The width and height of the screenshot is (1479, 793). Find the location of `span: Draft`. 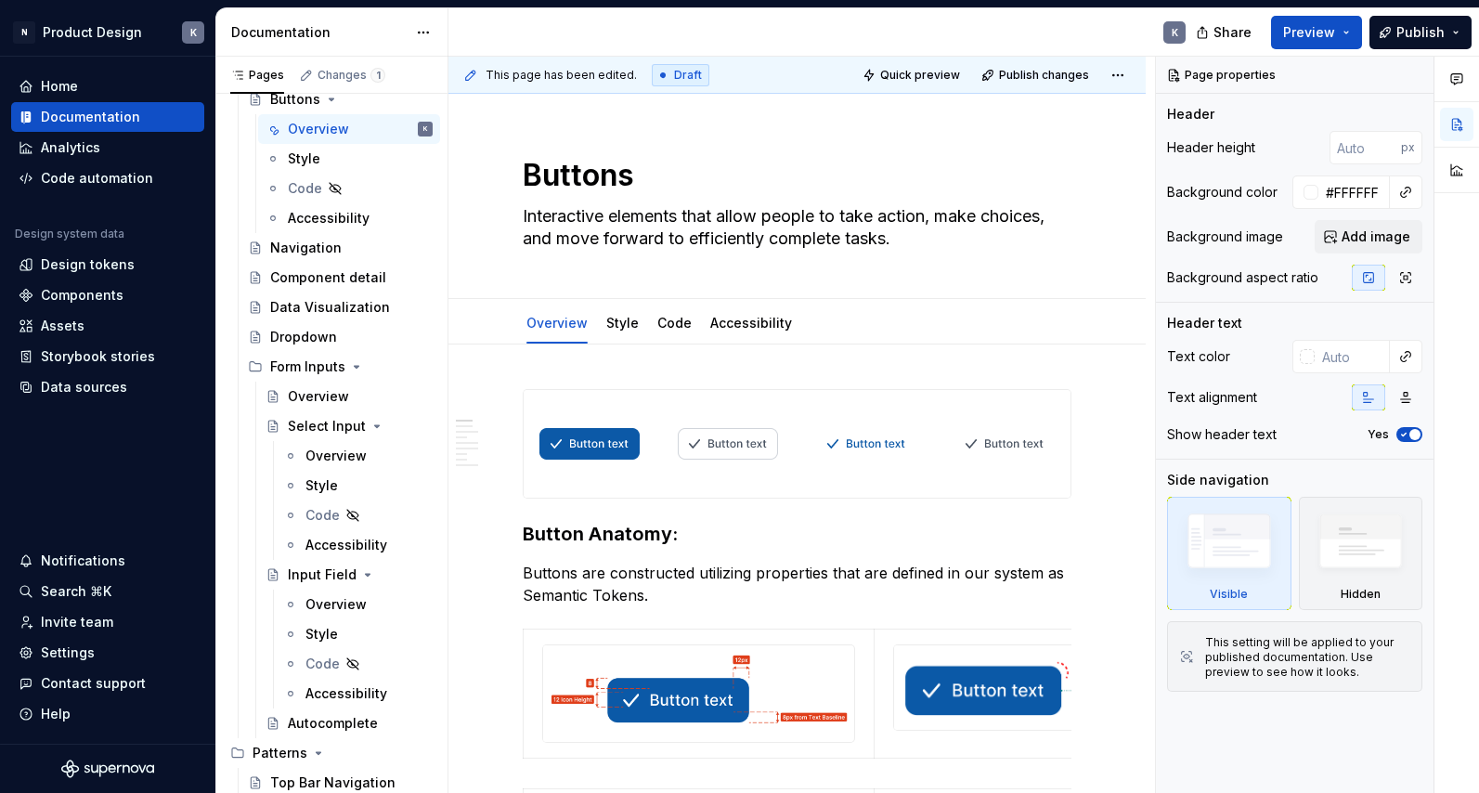

span: Draft is located at coordinates (688, 75).